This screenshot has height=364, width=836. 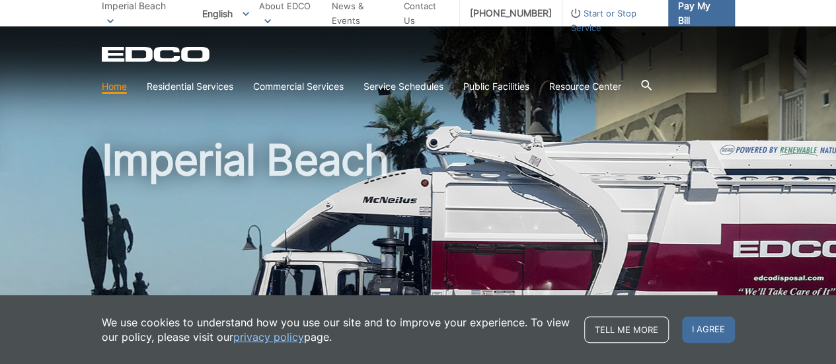 What do you see at coordinates (190, 87) in the screenshot?
I see `a: Residential Services` at bounding box center [190, 87].